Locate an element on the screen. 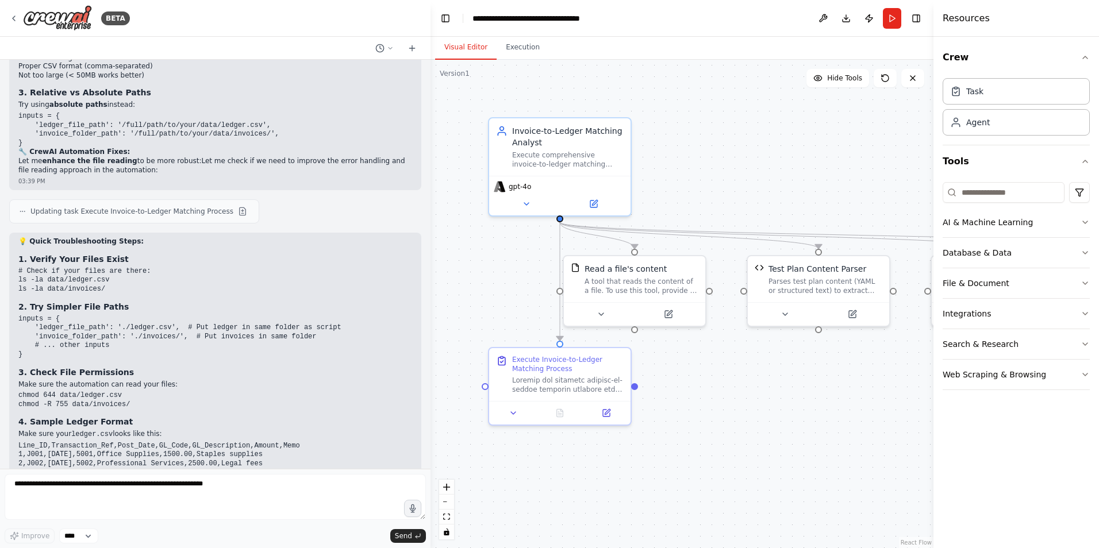 Image resolution: width=1099 pixels, height=548 pixels. div: Execute Invoice-to-Ledger Matching ProcessLoremip dol sitametc adipisc-el-seddoe temporin utlabor... is located at coordinates (560, 386).